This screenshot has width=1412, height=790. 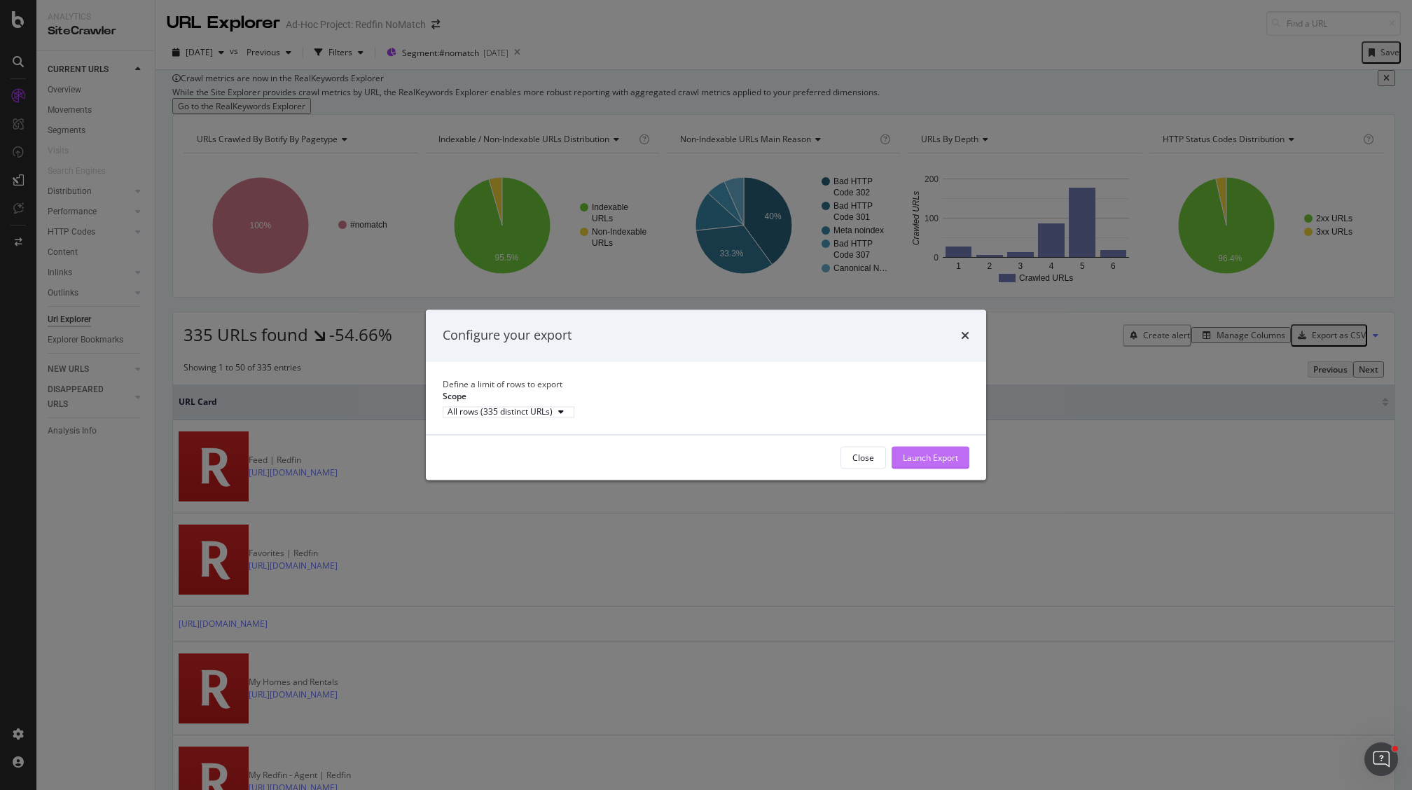 What do you see at coordinates (863, 457) in the screenshot?
I see `div: Close` at bounding box center [863, 457].